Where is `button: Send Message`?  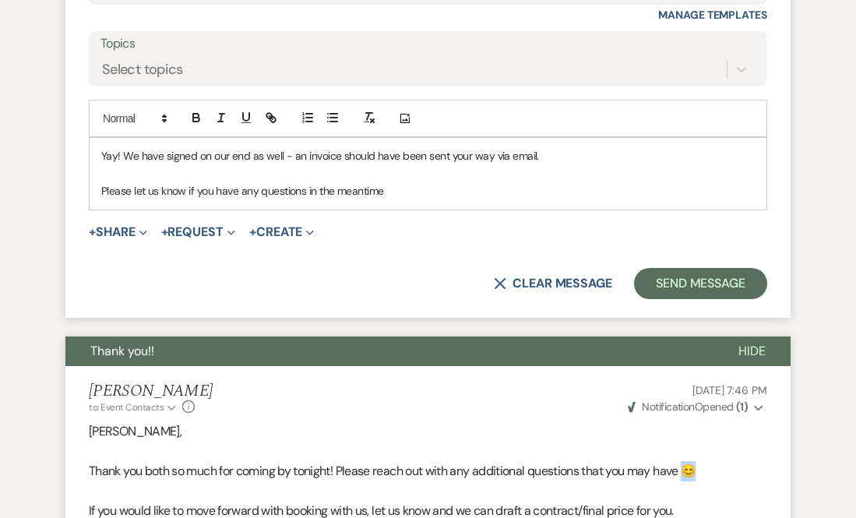 button: Send Message is located at coordinates (700, 283).